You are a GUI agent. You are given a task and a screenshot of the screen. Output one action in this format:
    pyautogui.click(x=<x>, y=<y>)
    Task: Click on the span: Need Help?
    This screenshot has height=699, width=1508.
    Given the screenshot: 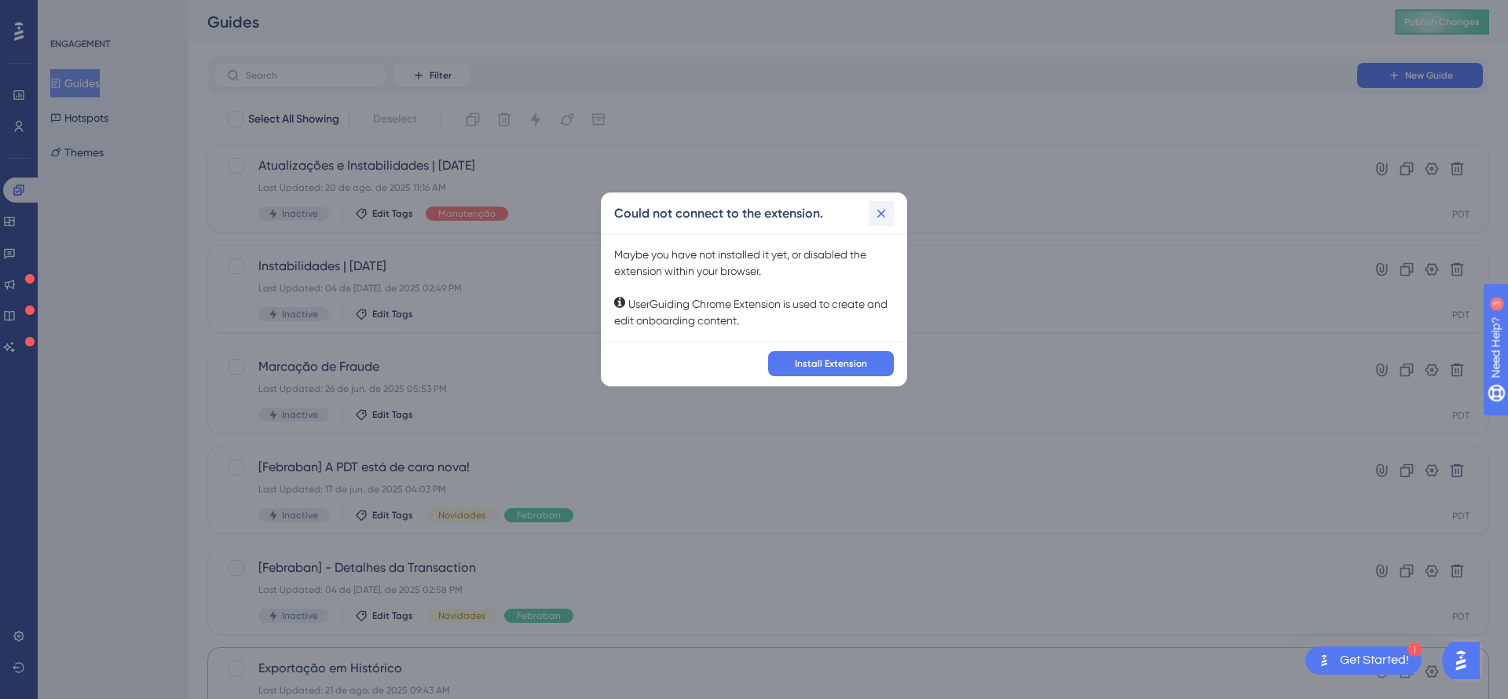 What is the action you would take?
    pyautogui.click(x=68, y=13)
    